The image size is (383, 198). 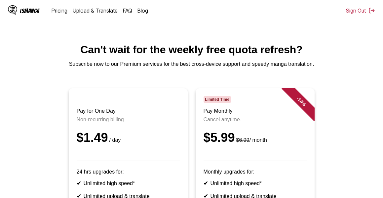 I want to click on div: $1.49, so click(x=128, y=137).